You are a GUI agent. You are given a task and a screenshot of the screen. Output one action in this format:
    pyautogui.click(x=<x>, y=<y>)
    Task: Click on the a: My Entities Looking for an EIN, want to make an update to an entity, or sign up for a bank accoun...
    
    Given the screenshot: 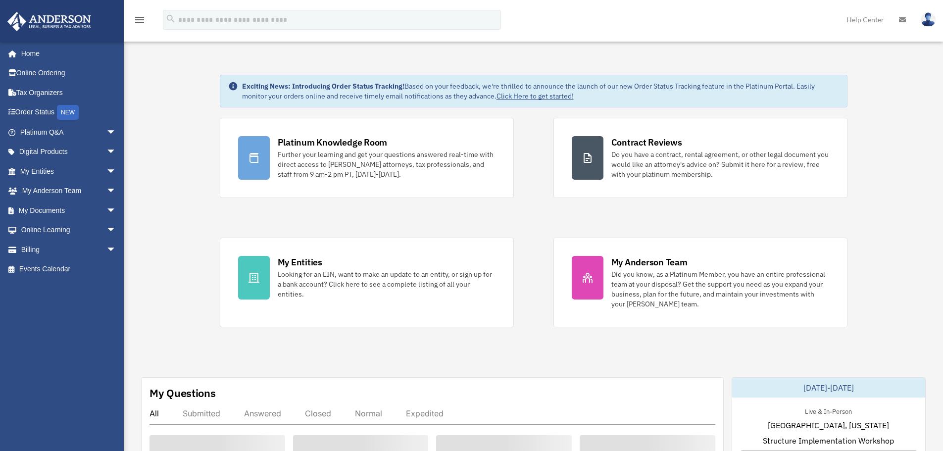 What is the action you would take?
    pyautogui.click(x=367, y=282)
    